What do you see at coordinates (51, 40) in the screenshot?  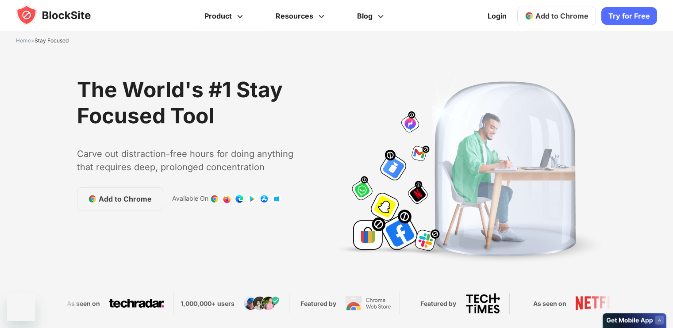 I see `span: Stay Focused` at bounding box center [51, 40].